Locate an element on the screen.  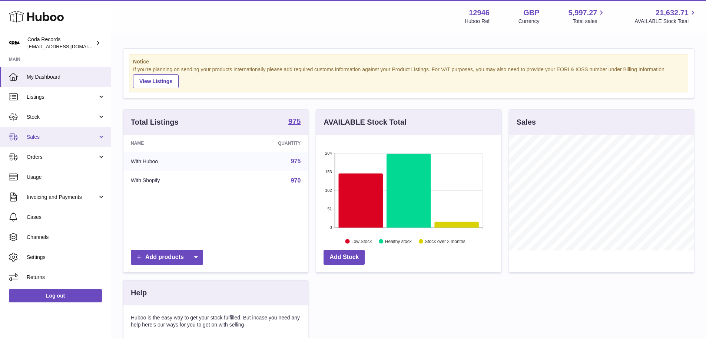
text: 153 is located at coordinates (328, 172).